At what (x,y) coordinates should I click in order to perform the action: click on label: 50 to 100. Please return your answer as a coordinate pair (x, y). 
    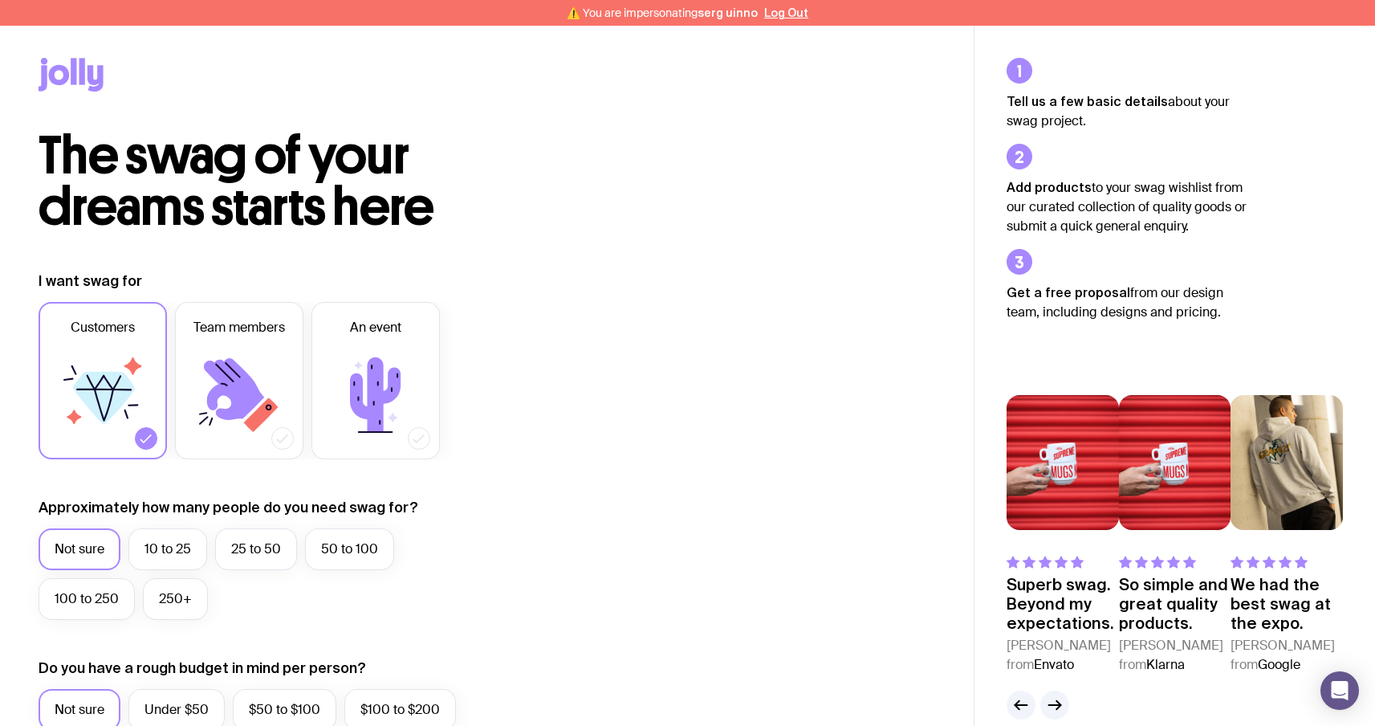
    Looking at the image, I should click on (349, 549).